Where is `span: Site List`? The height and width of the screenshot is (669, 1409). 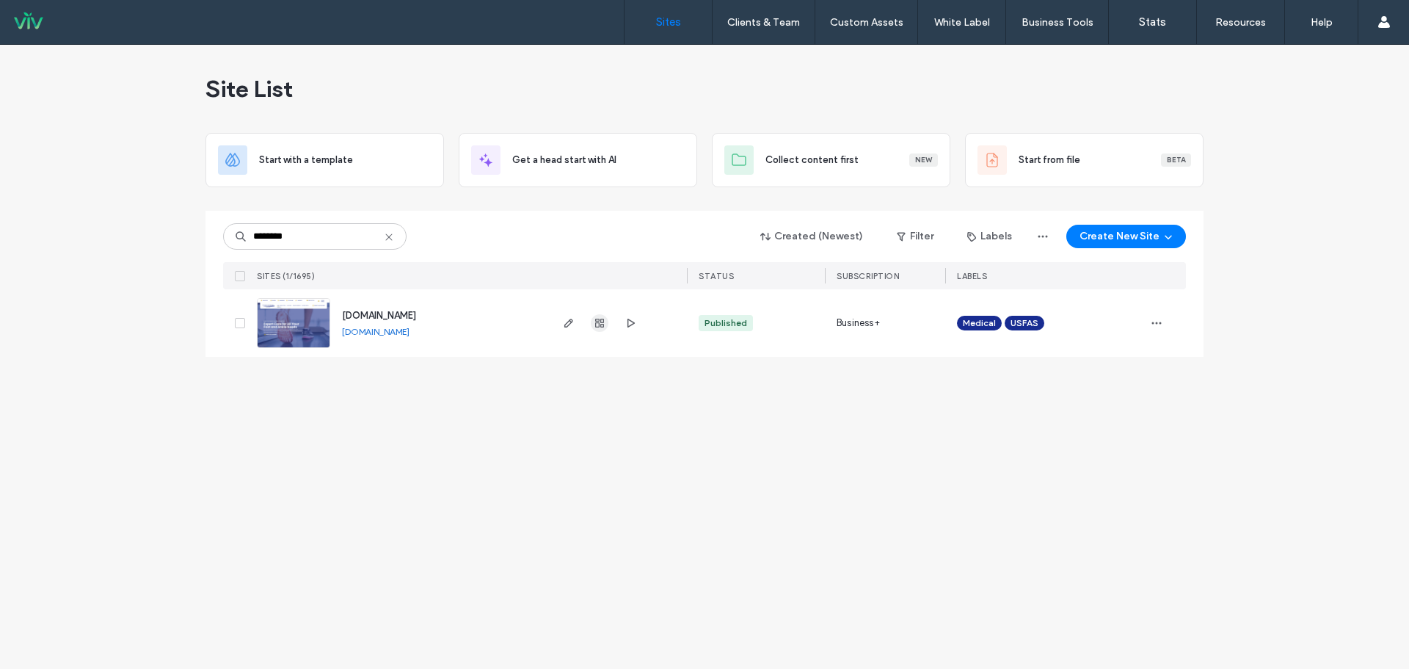 span: Site List is located at coordinates (249, 89).